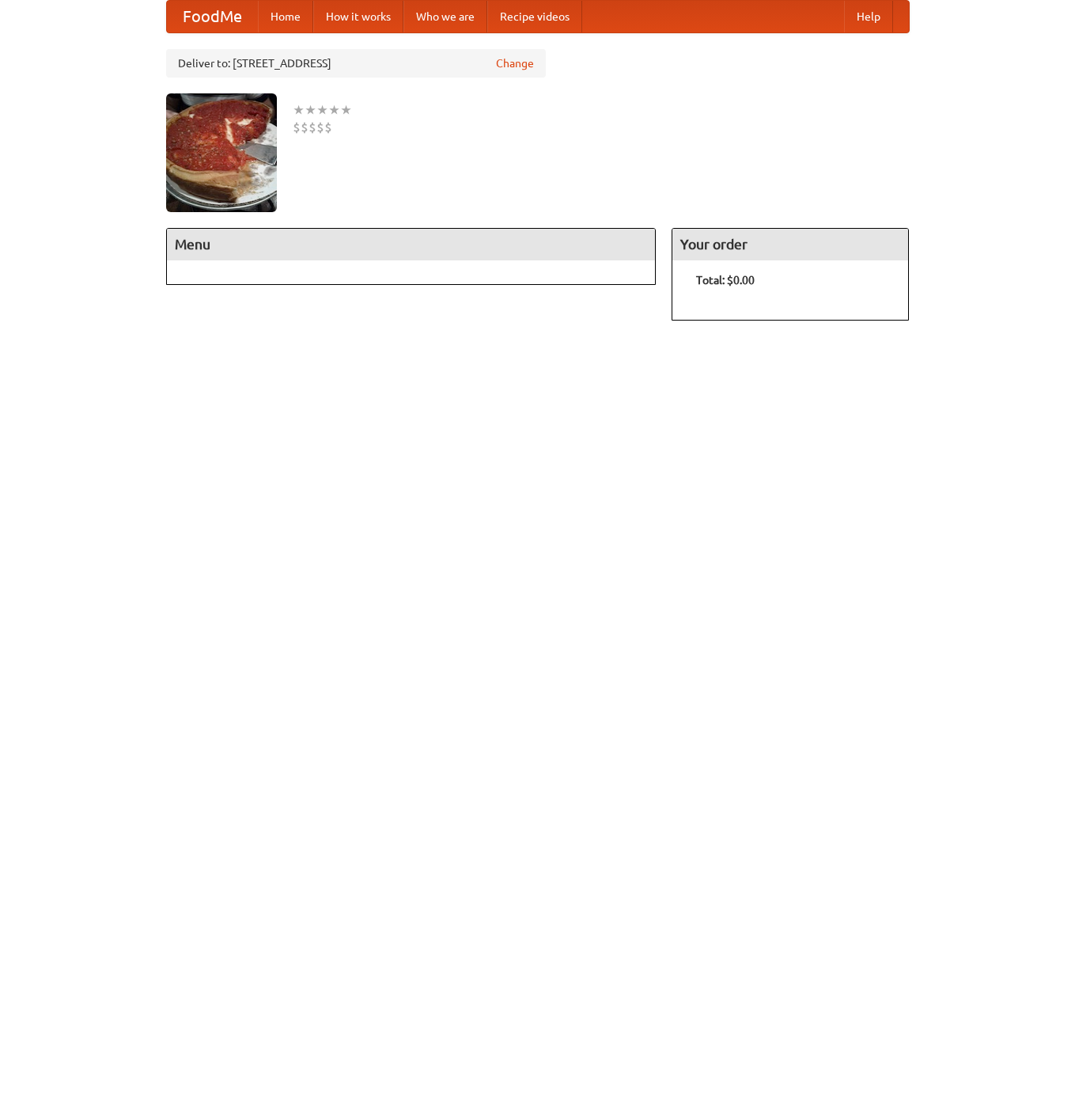 The image size is (1075, 1120). What do you see at coordinates (869, 17) in the screenshot?
I see `a: Help` at bounding box center [869, 17].